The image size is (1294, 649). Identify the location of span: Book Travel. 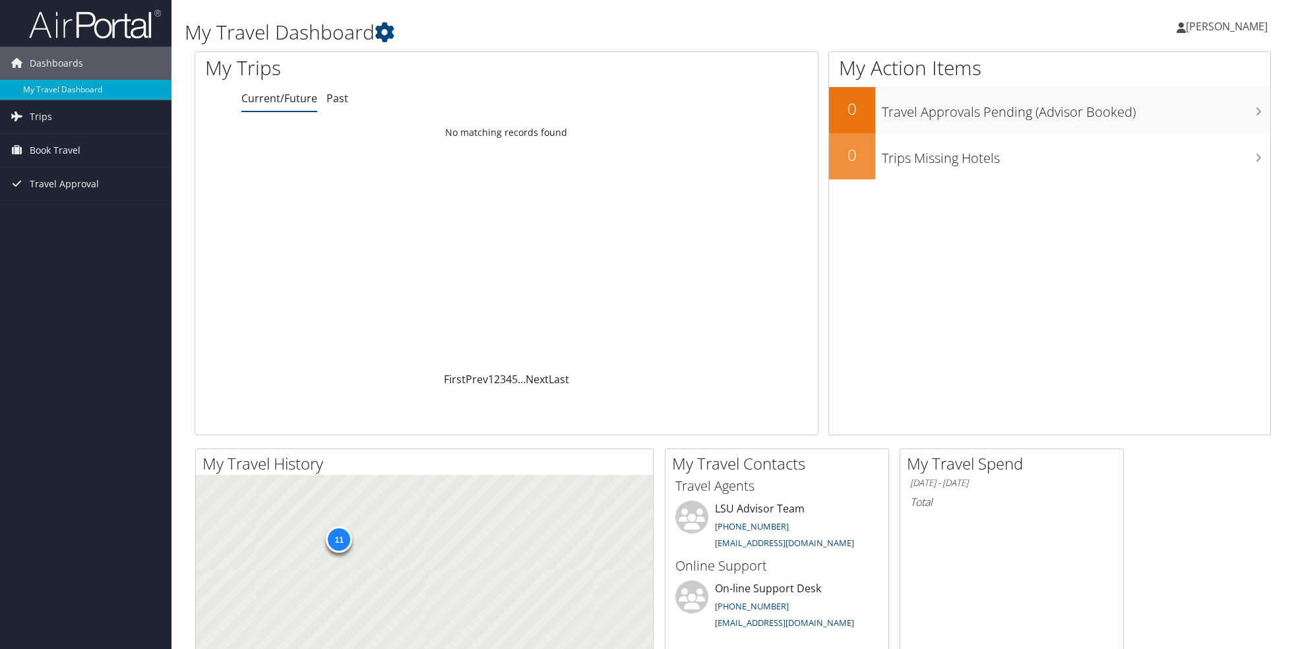
(55, 150).